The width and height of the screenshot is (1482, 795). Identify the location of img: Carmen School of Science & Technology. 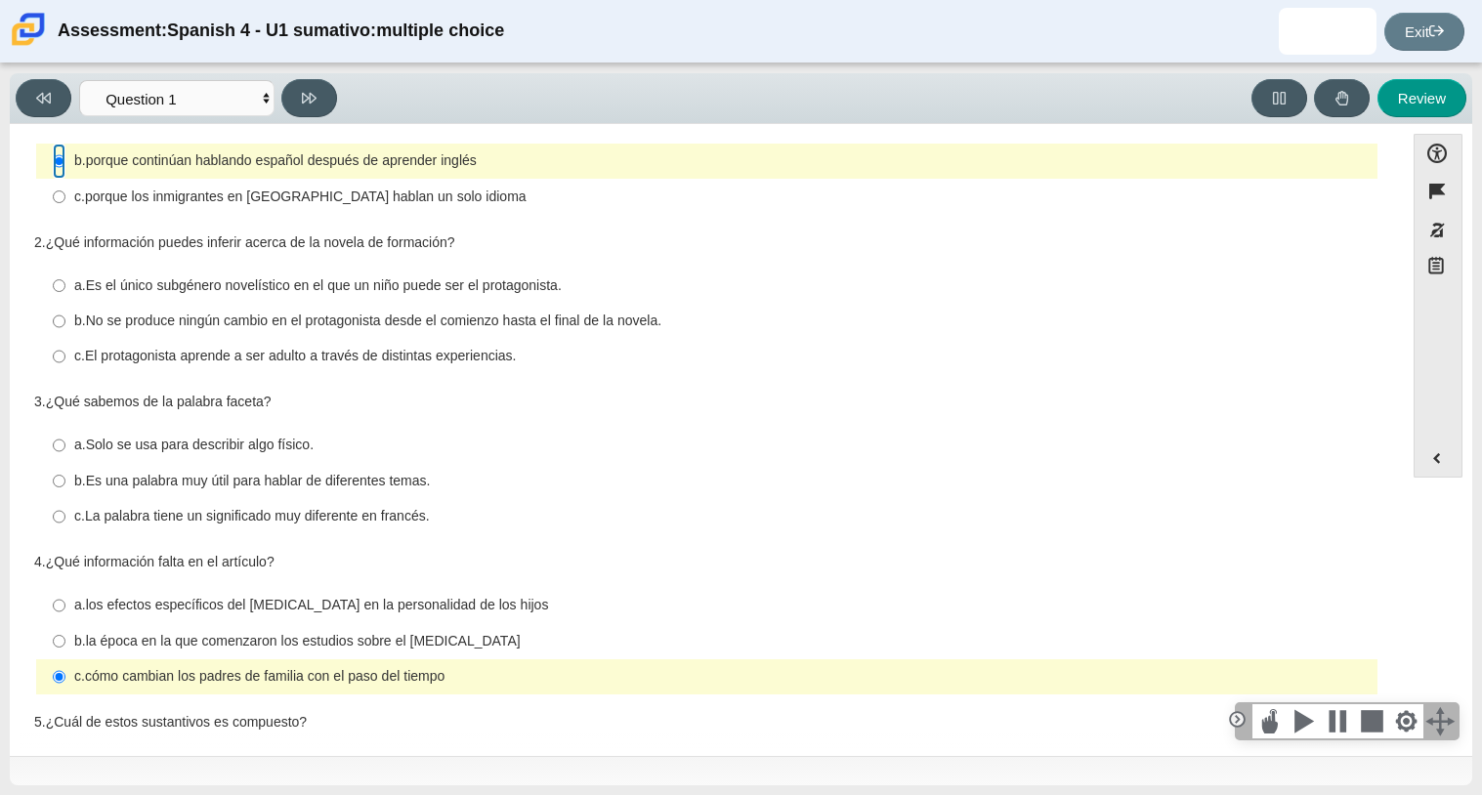
(28, 29).